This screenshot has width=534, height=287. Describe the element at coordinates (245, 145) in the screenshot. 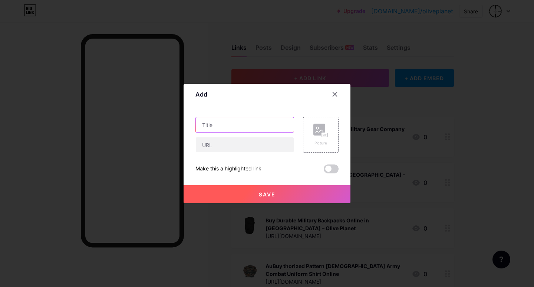

I see `input: URL` at that location.